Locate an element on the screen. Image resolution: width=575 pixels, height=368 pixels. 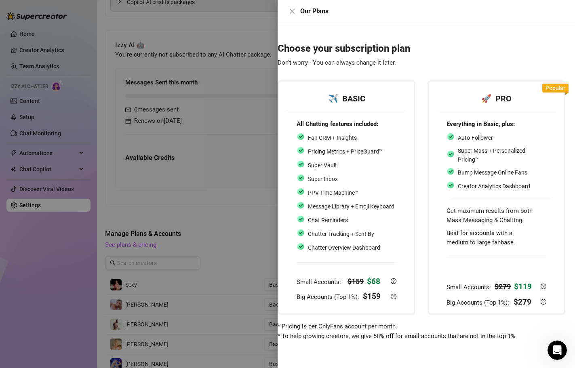
strong: $ 68 is located at coordinates (373, 281).